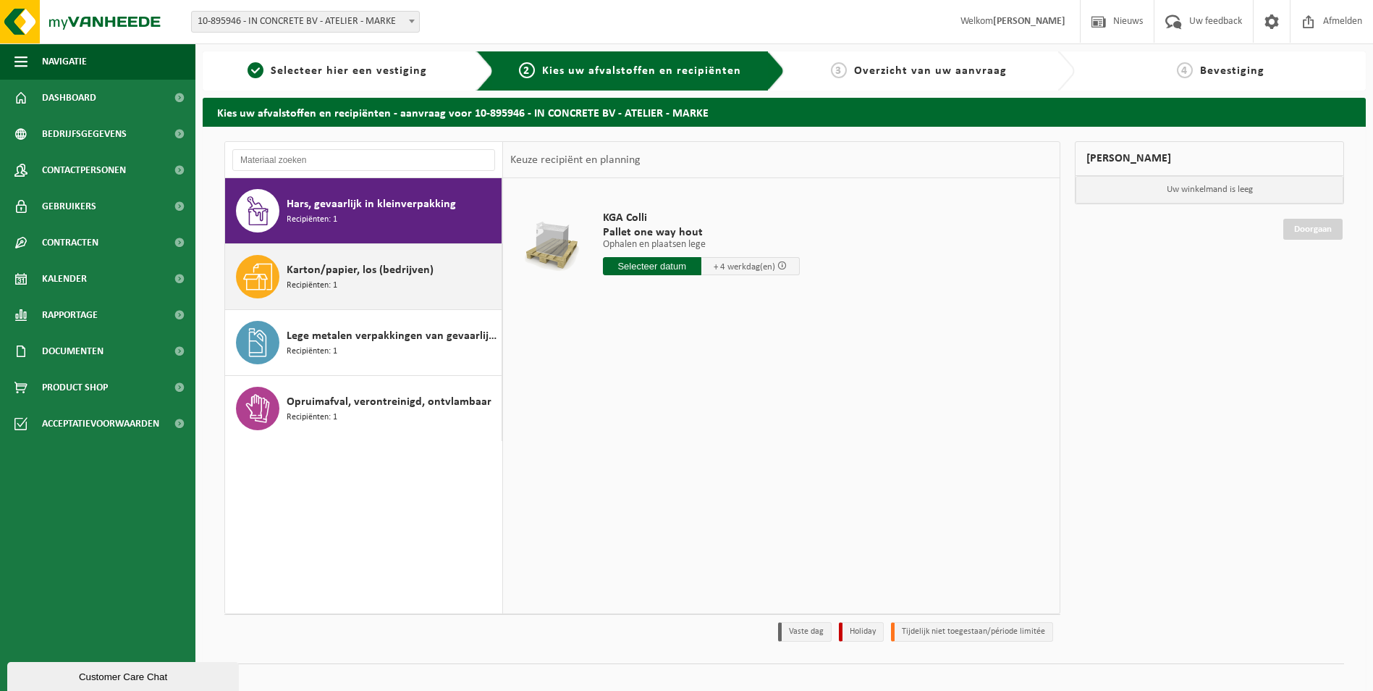 This screenshot has width=1373, height=691. Describe the element at coordinates (363, 160) in the screenshot. I see `input: Materiaal zoeken` at that location.